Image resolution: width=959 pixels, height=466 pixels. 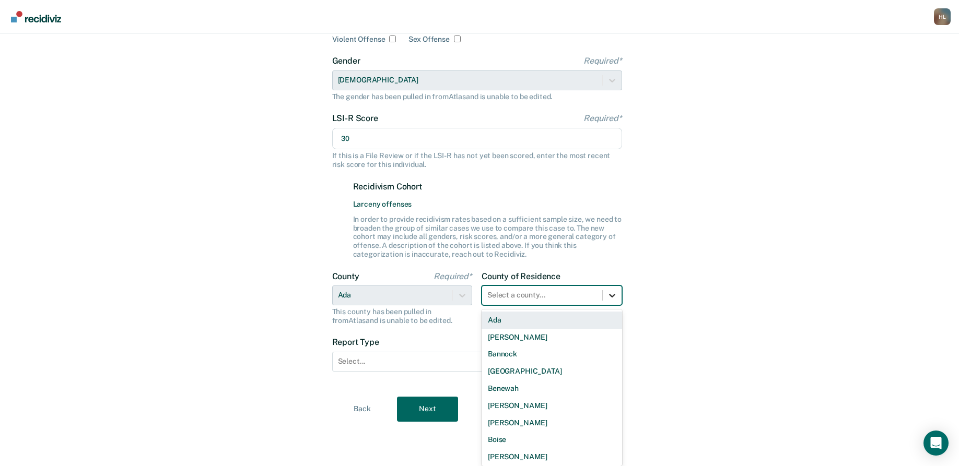 What do you see at coordinates (359, 39) in the screenshot?
I see `label: Violent Offense` at bounding box center [359, 39].